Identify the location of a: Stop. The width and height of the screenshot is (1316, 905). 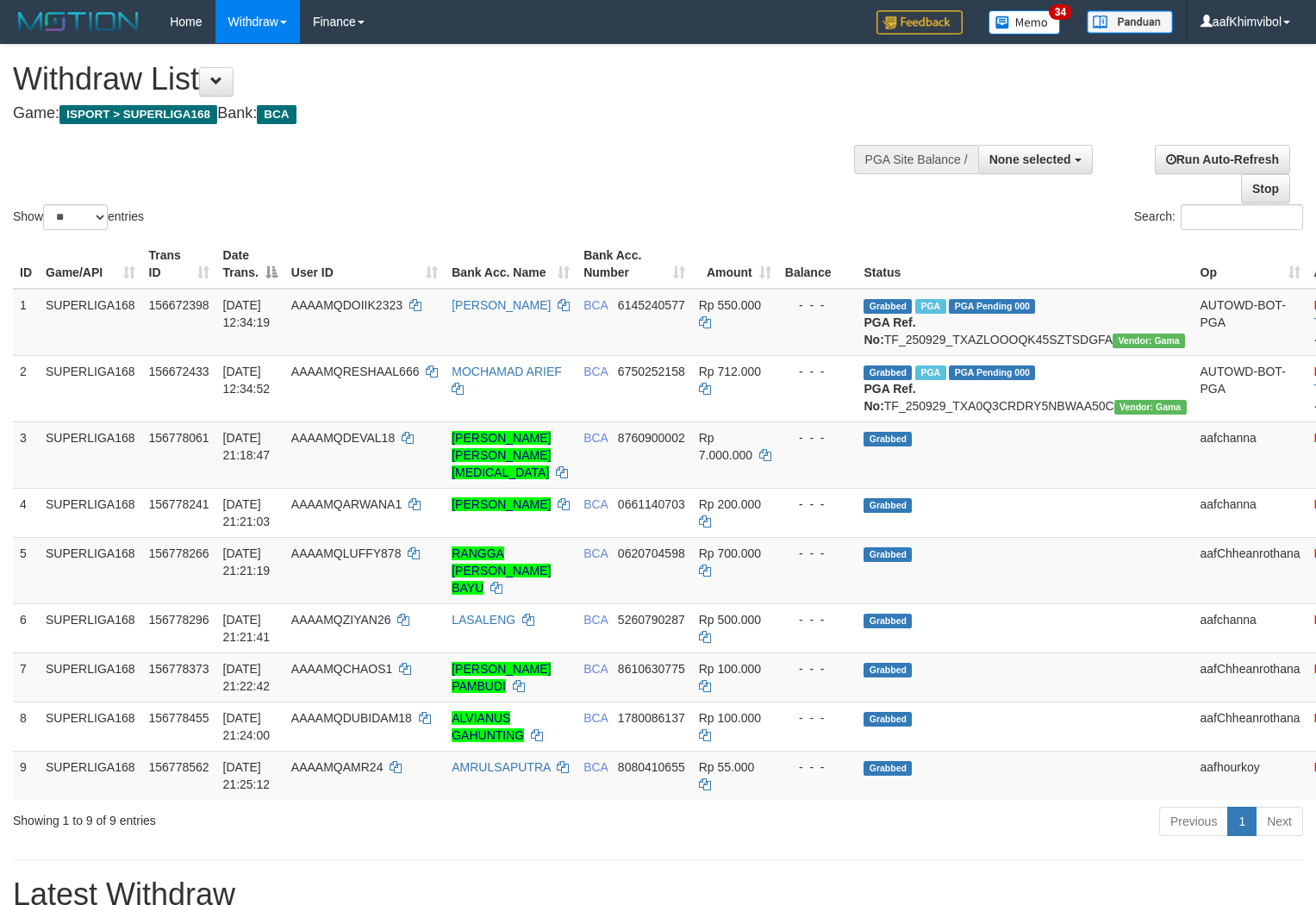
(1265, 189).